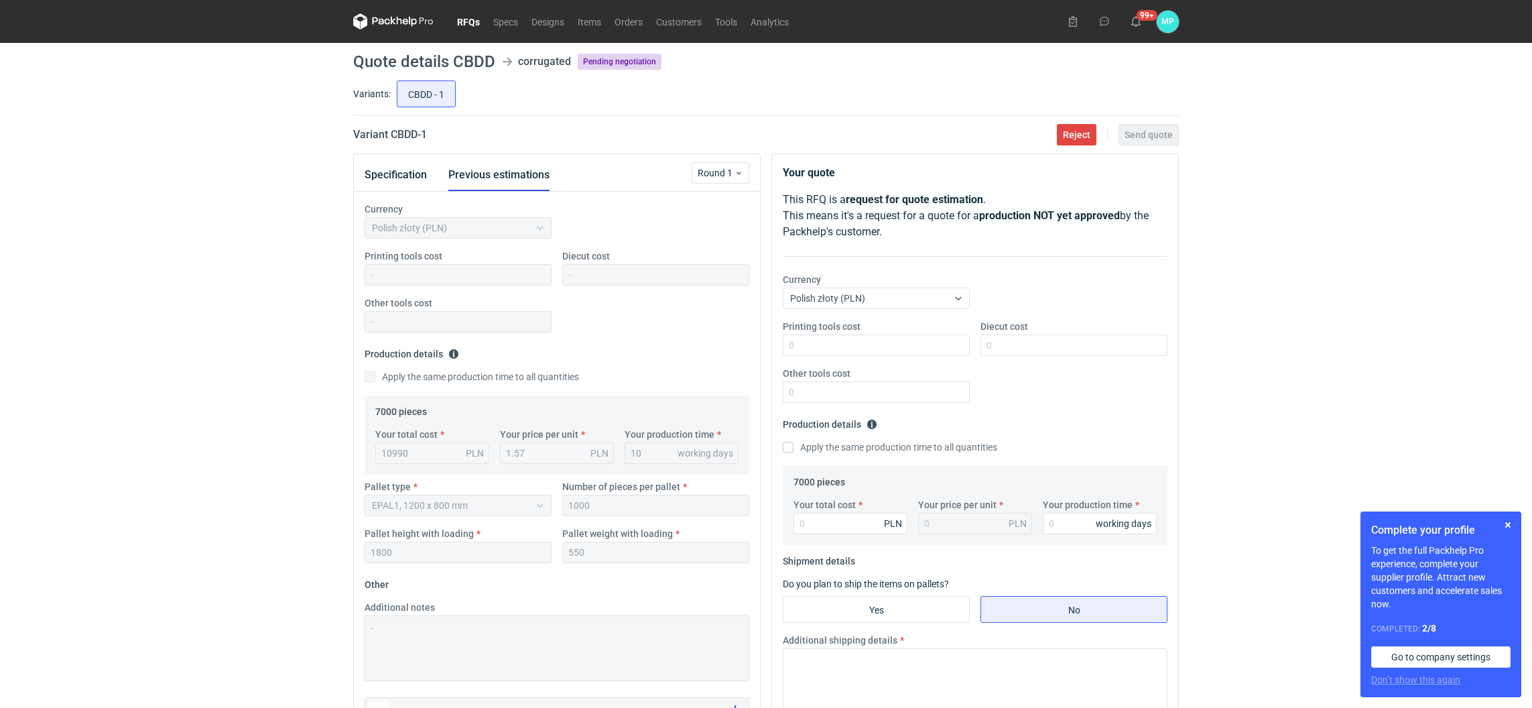 The height and width of the screenshot is (708, 1532). What do you see at coordinates (505, 21) in the screenshot?
I see `a: Specs` at bounding box center [505, 21].